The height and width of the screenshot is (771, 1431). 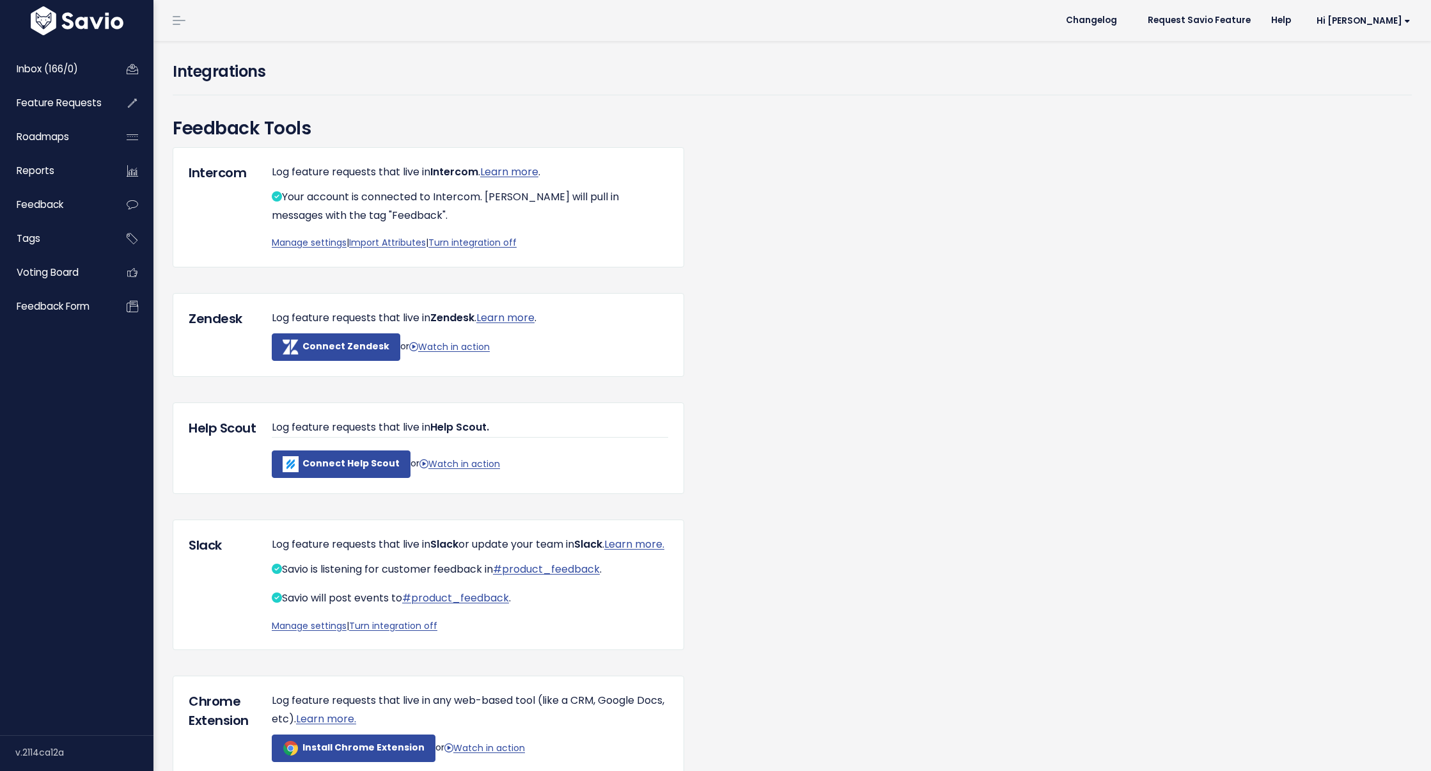 I want to click on p: Log feature requests that live in any web-based tool (like a CRM, Google Docs, etc)., so click(x=470, y=710).